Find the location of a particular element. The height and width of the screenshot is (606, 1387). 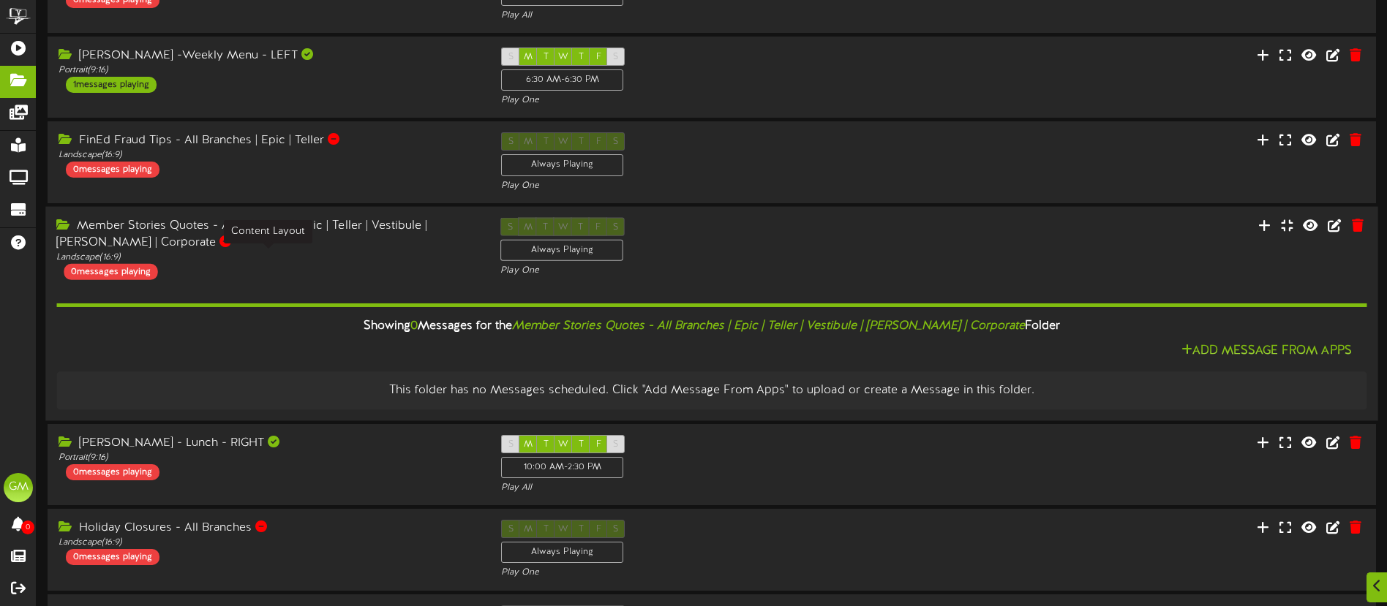

div: FinEd Fraud Tips - All Branches | Epic | Teller is located at coordinates (268, 140).